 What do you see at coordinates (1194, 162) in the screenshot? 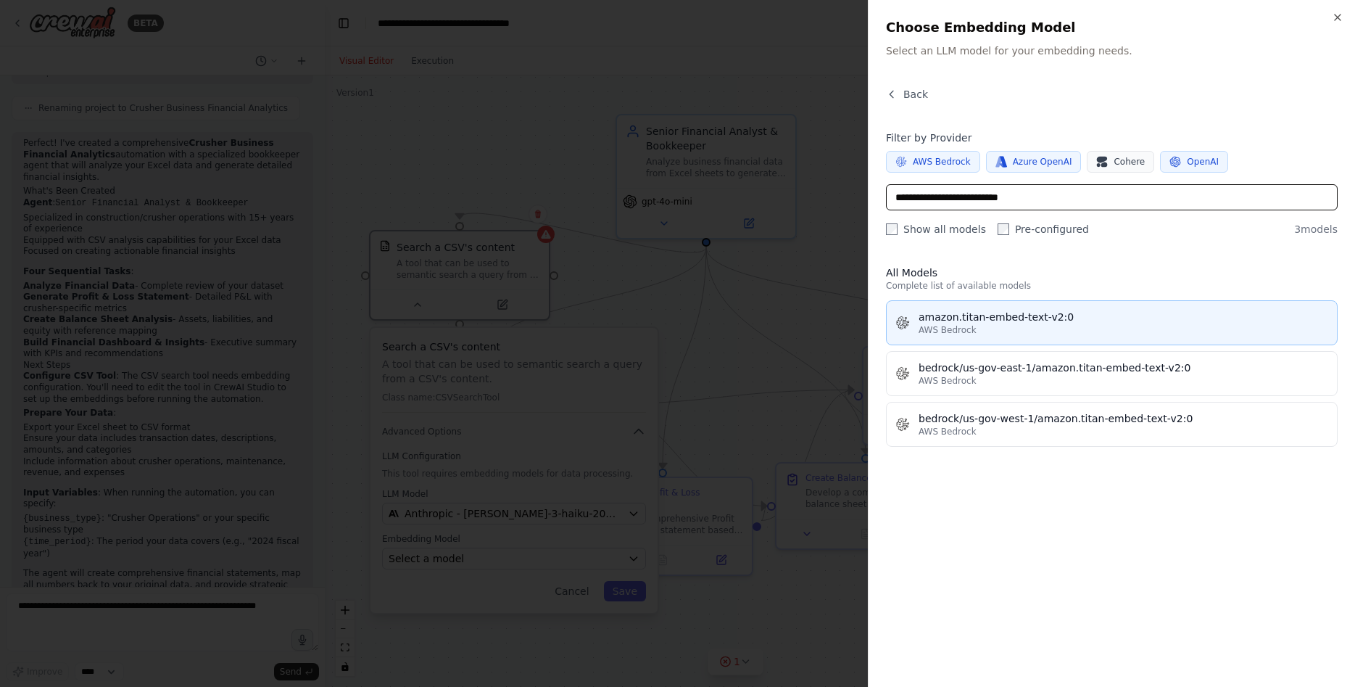
I see `button: OpenAI` at bounding box center [1194, 162].